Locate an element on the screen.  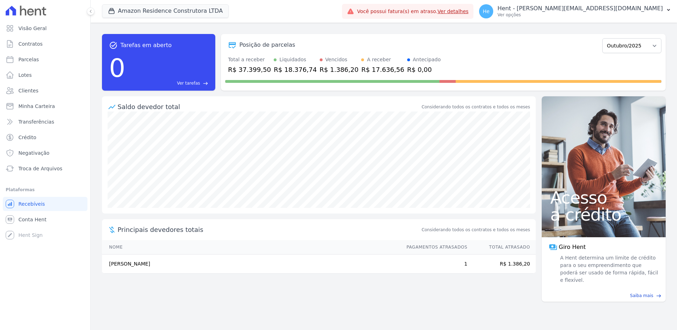
a: Conta Hent is located at coordinates (45, 220).